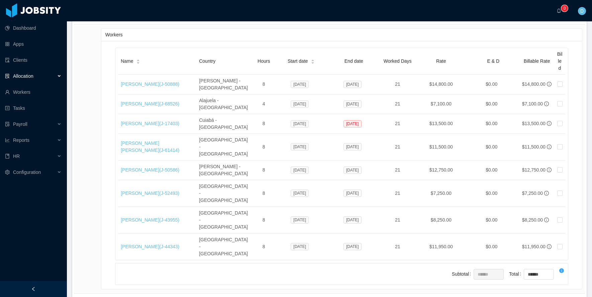 The width and height of the screenshot is (592, 297). Describe the element at coordinates (441, 221) in the screenshot. I see `td: $8,250.00` at that location.